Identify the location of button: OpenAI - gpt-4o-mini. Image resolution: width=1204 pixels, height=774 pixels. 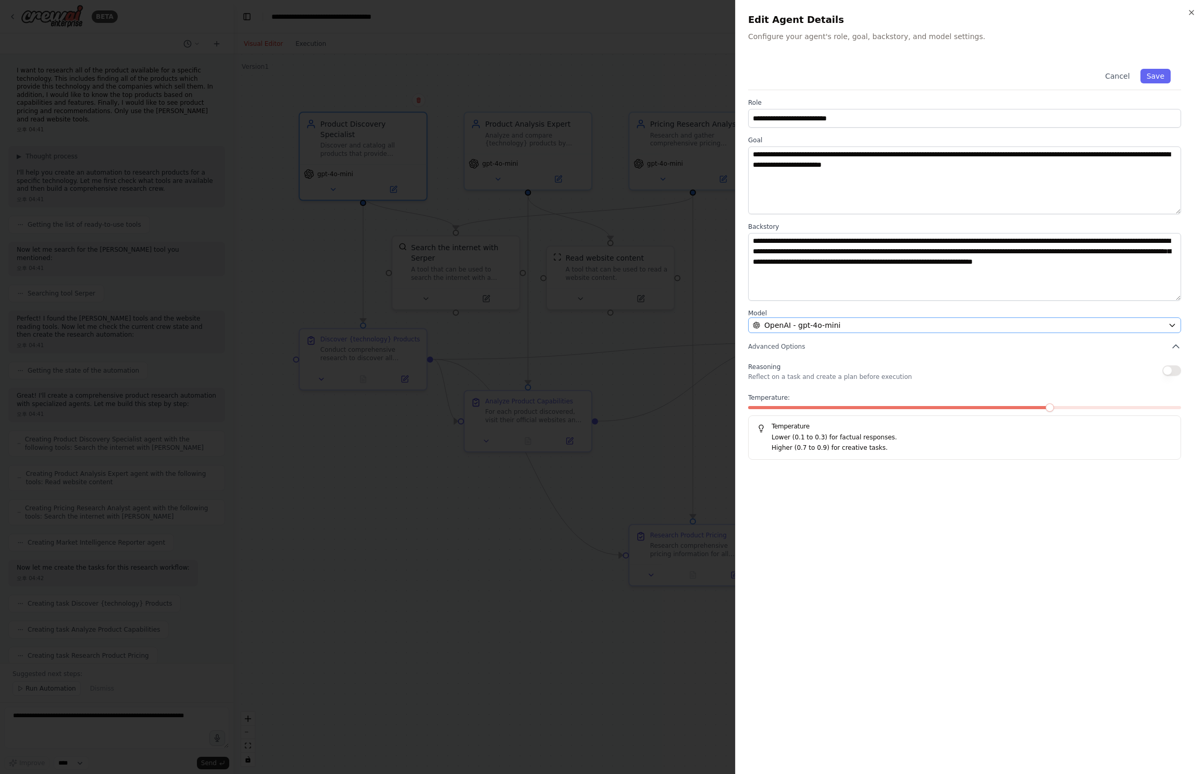
(964, 325).